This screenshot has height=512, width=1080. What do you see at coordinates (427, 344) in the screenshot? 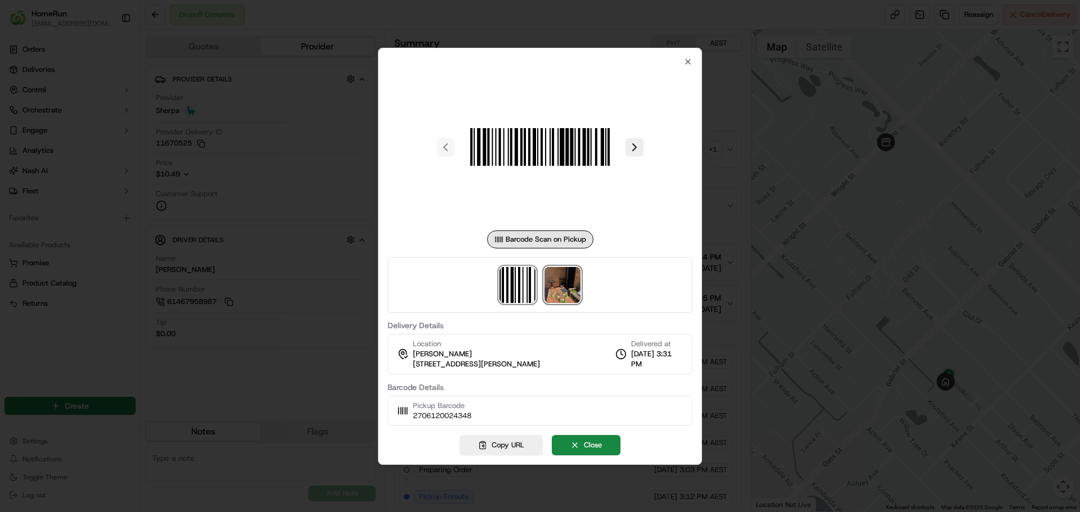
I see `span: Location` at bounding box center [427, 344].